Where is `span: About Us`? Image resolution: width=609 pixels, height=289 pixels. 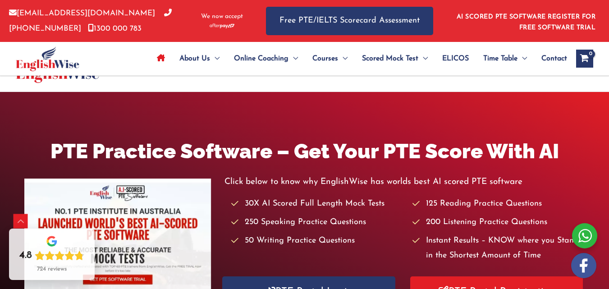 span: About Us is located at coordinates (195, 59).